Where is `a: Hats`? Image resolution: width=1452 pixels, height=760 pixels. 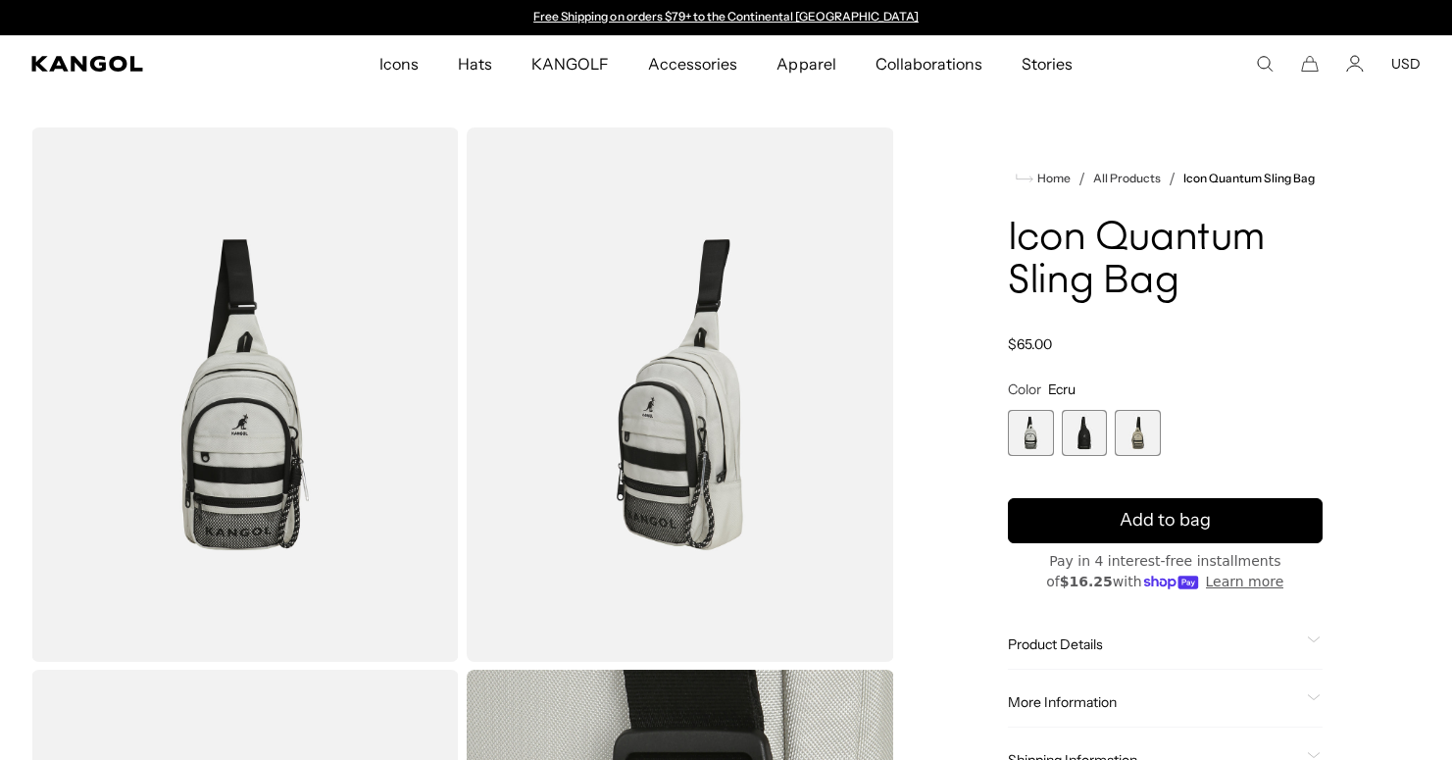 a: Hats is located at coordinates (475, 64).